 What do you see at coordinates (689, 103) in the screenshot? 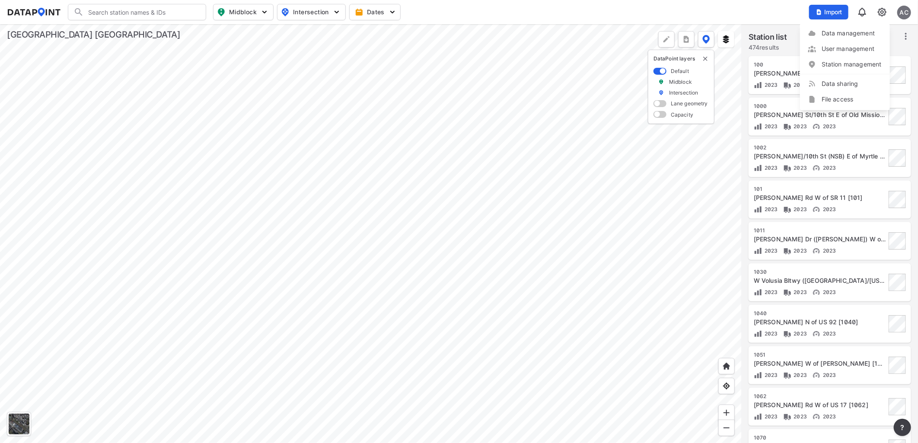
I see `label: Lane geometry` at bounding box center [689, 103].